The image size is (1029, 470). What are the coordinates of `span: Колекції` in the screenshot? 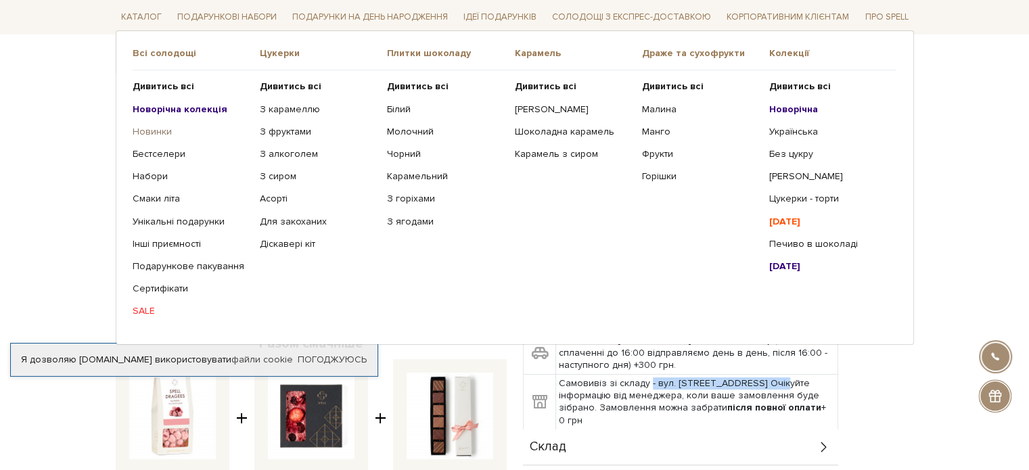 It's located at (833, 53).